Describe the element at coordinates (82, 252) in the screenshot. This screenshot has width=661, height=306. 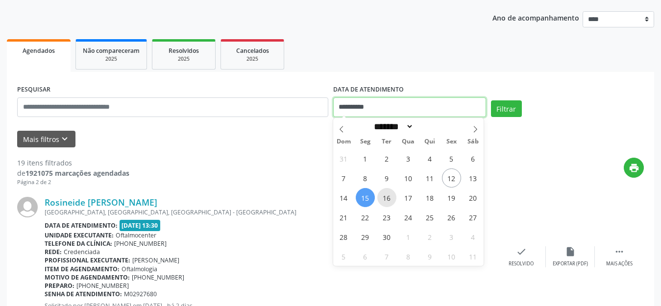
I see `span: Credenciada` at that location.